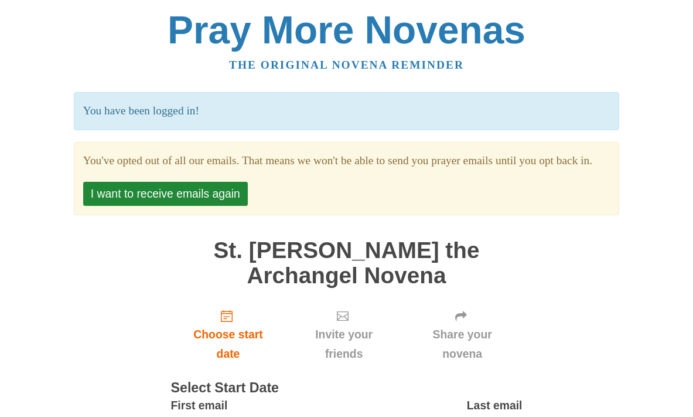 The image size is (693, 417). Describe the element at coordinates (165, 193) in the screenshot. I see `button: I want to receive emails again` at that location.